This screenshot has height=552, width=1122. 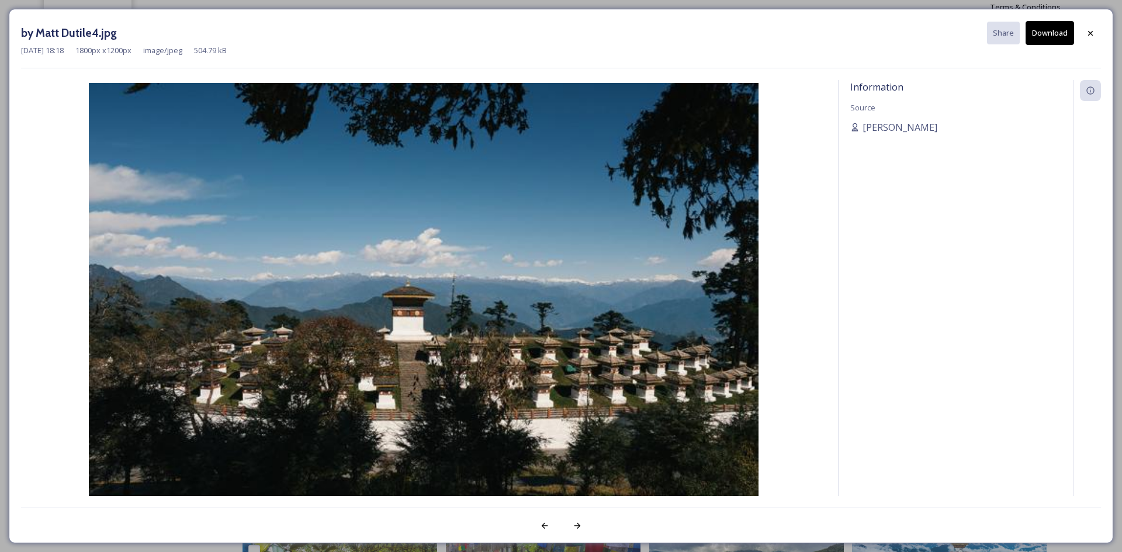 I want to click on button: Share, so click(x=1003, y=33).